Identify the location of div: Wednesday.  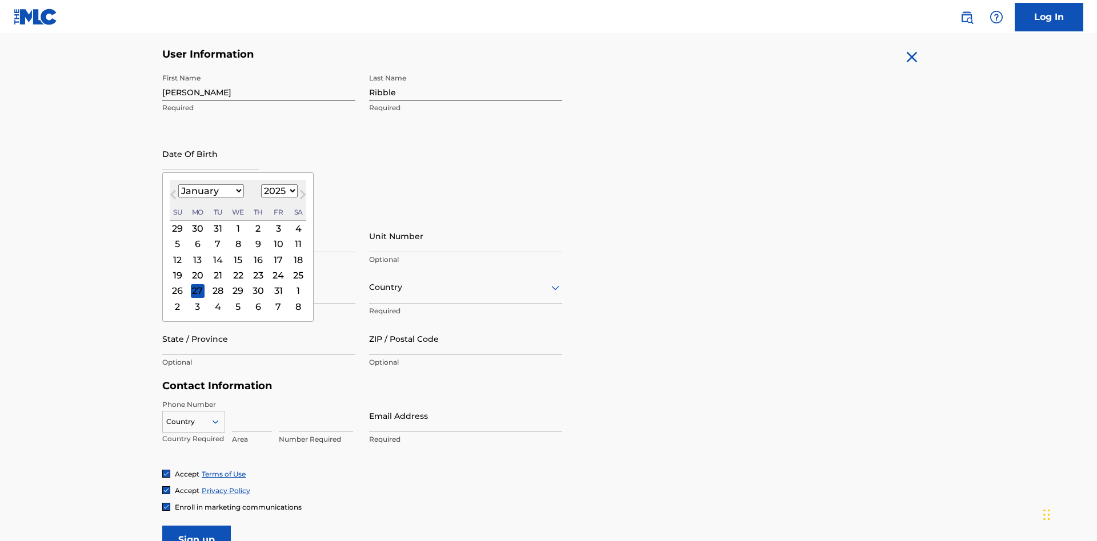
(238, 212).